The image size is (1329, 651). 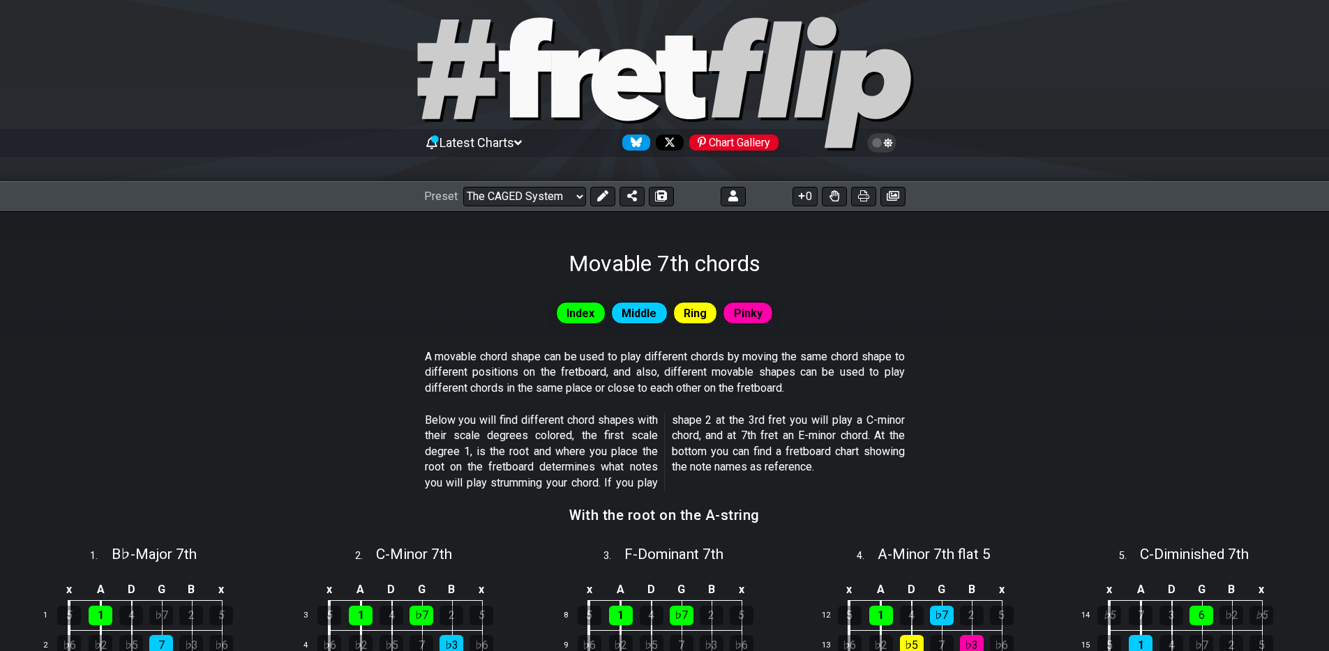 What do you see at coordinates (674, 554) in the screenshot?
I see `span: F - Dominant 7th` at bounding box center [674, 554].